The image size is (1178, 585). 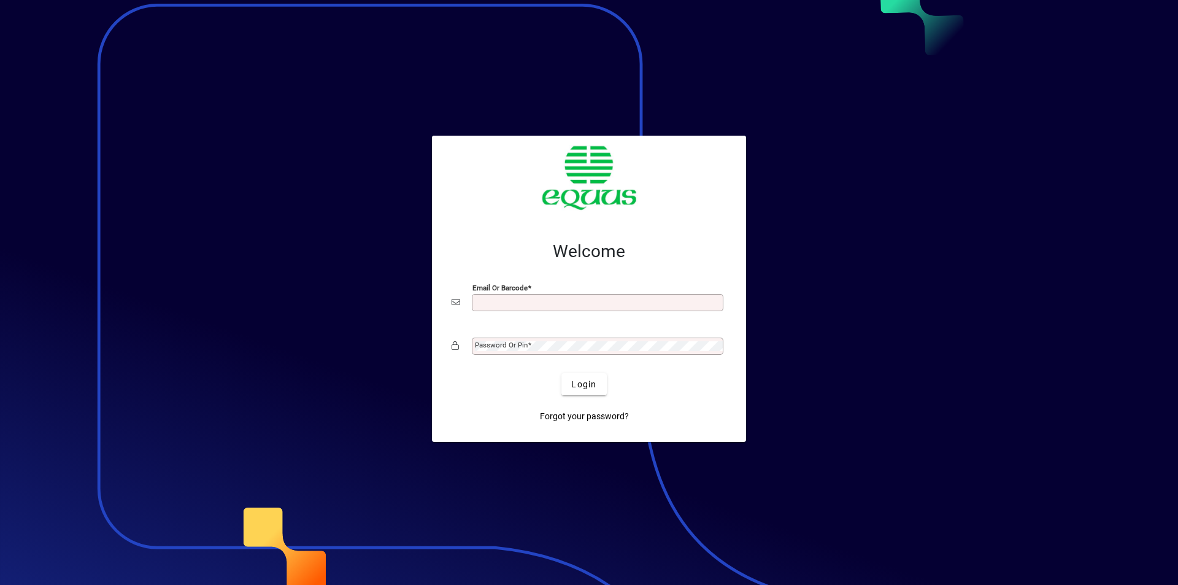 What do you see at coordinates (589, 252) in the screenshot?
I see `h2: Welcome` at bounding box center [589, 252].